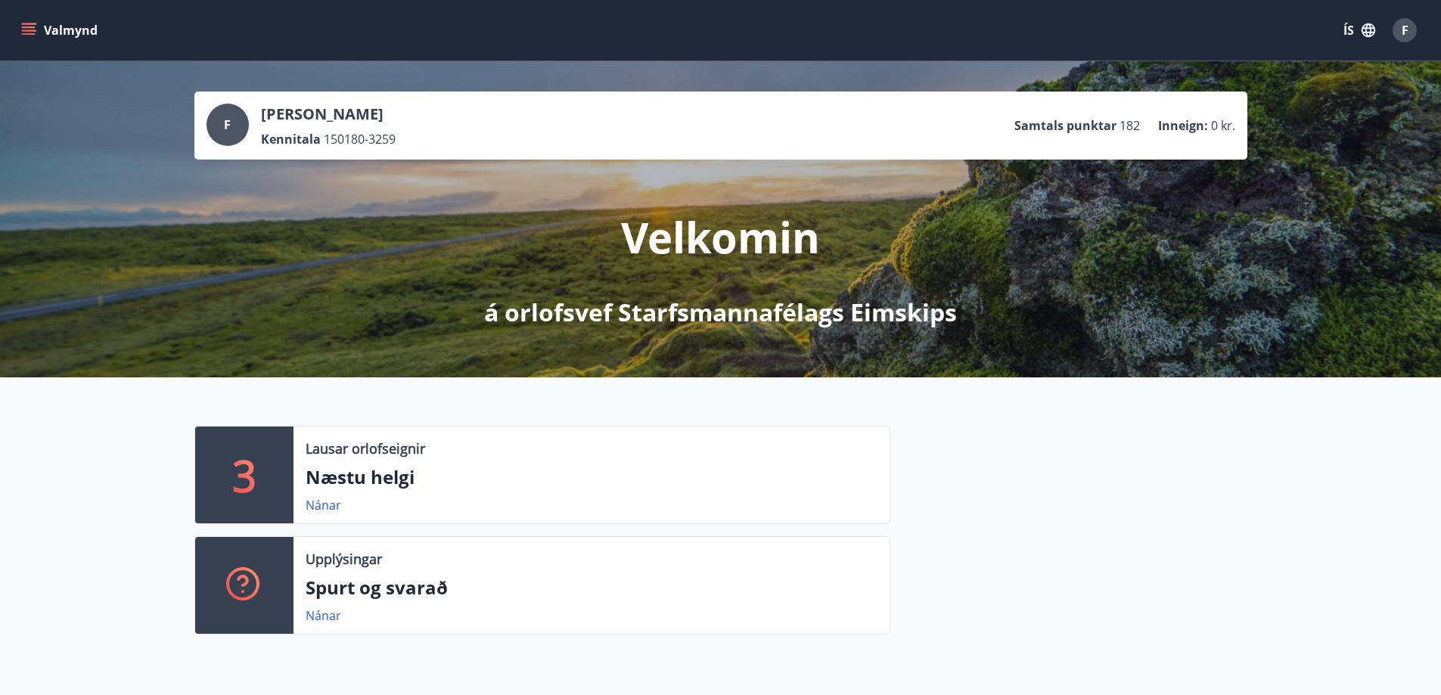 The width and height of the screenshot is (1441, 695). I want to click on span: 182, so click(1129, 126).